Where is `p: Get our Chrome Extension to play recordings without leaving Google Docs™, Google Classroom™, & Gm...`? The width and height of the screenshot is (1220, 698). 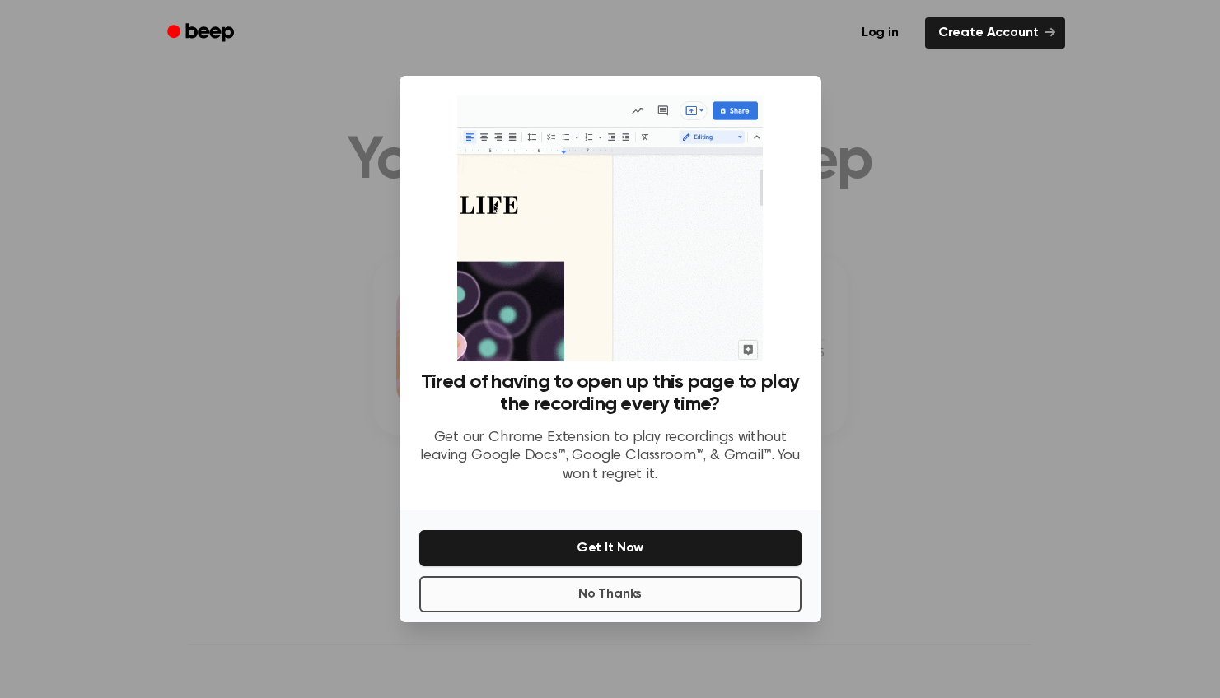 p: Get our Chrome Extension to play recordings without leaving Google Docs™, Google Classroom™, & Gm... is located at coordinates (610, 457).